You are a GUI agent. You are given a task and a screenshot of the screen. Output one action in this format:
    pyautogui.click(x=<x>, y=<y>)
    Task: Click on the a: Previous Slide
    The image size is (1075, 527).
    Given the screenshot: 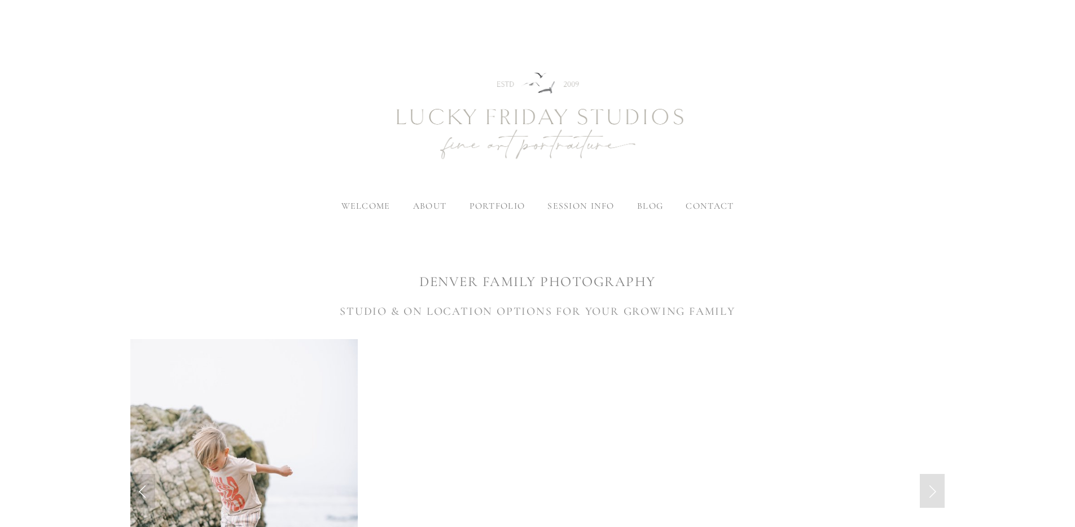 What is the action you would take?
    pyautogui.click(x=143, y=491)
    